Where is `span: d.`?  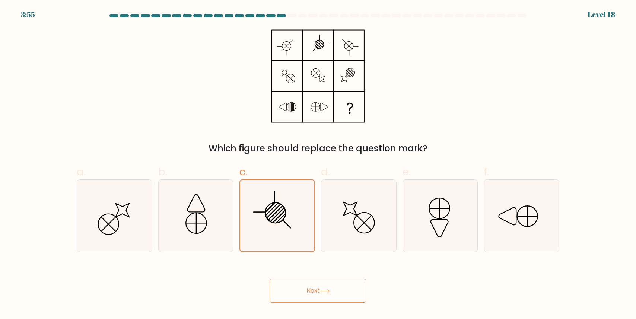 span: d. is located at coordinates (325, 172).